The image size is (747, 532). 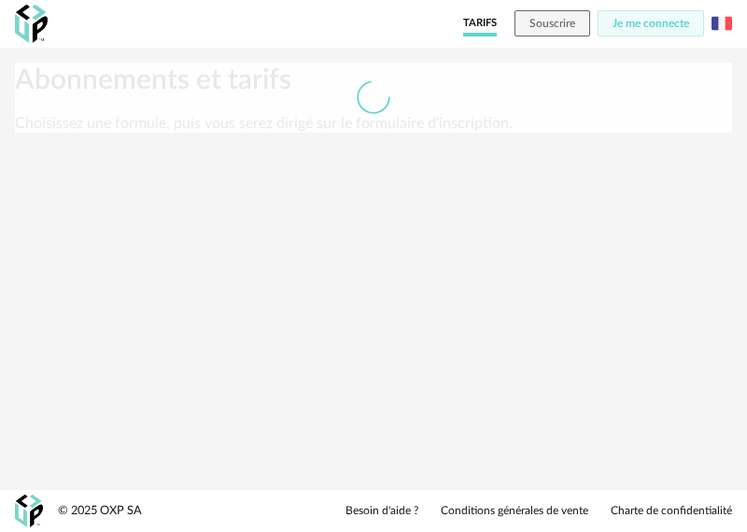 What do you see at coordinates (651, 23) in the screenshot?
I see `span: Je me connecte` at bounding box center [651, 23].